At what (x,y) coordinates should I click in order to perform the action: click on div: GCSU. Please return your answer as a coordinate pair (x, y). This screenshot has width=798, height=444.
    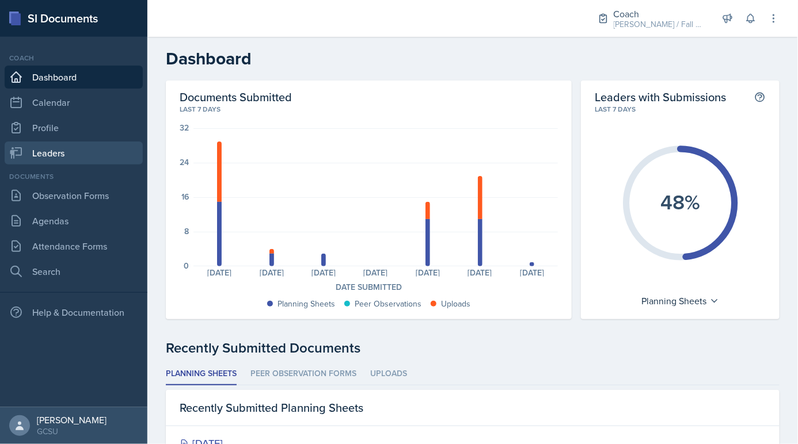
    Looking at the image, I should click on (71, 432).